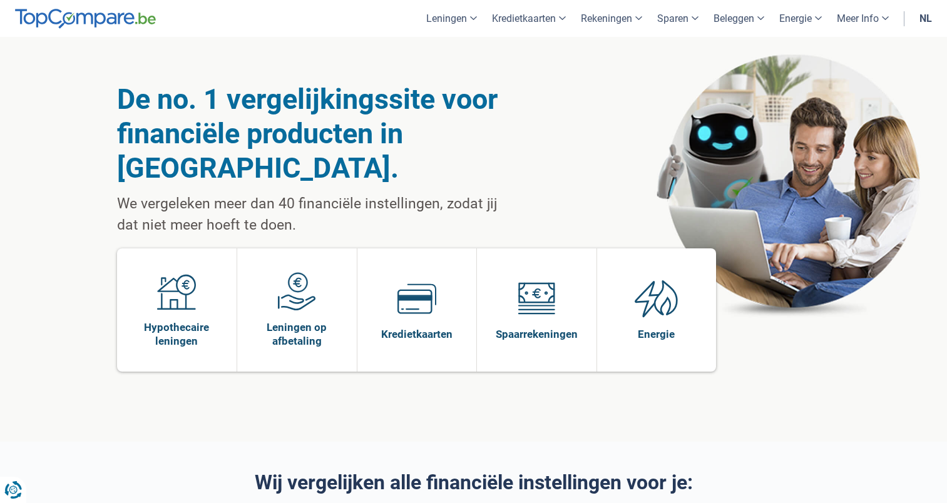 This screenshot has width=947, height=503. What do you see at coordinates (537, 310) in the screenshot?
I see `a: Spaarrekeningen Spaarrekeningen` at bounding box center [537, 310].